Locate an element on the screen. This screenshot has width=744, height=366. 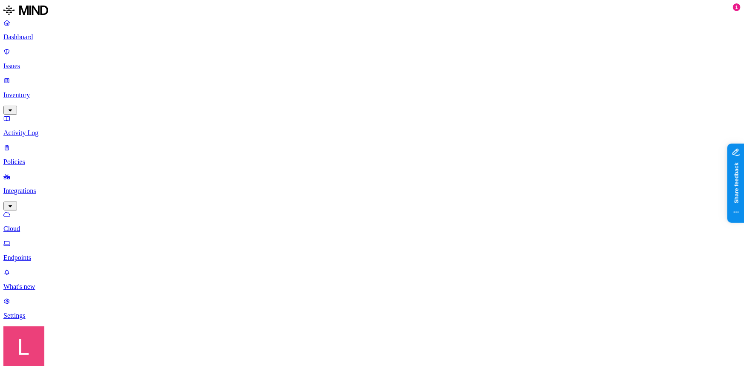
p: Policies is located at coordinates (372, 162).